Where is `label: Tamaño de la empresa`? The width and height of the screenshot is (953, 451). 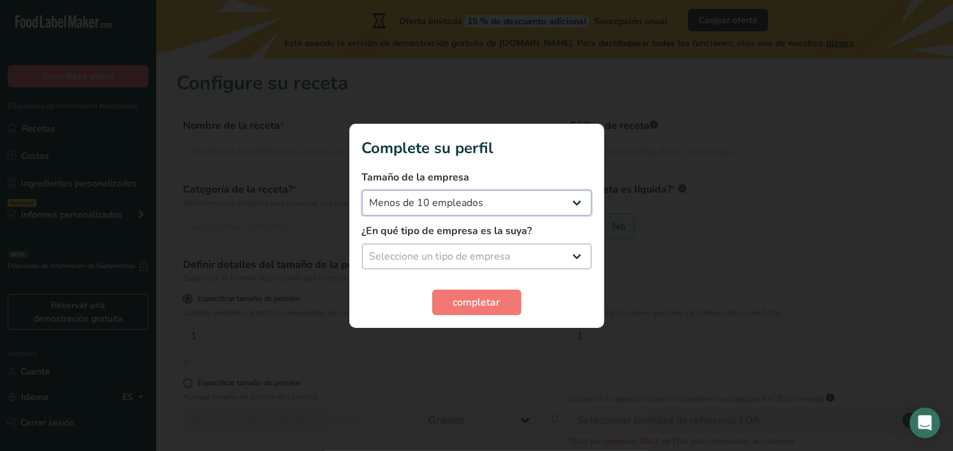
label: Tamaño de la empresa is located at coordinates (477, 177).